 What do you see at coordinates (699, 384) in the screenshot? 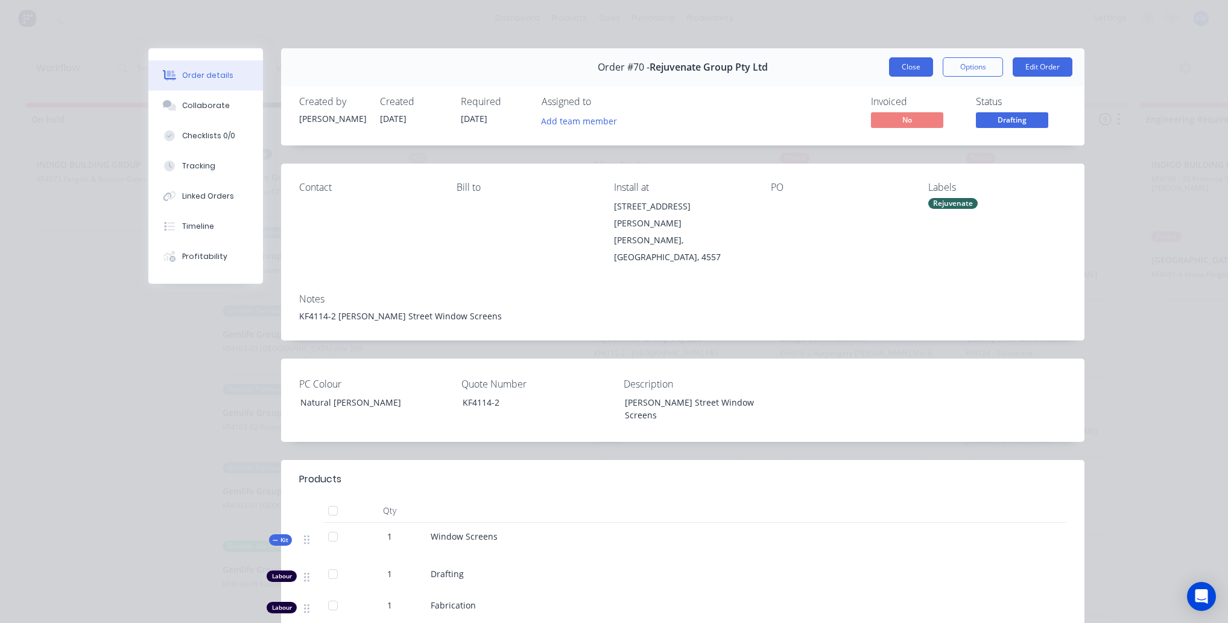
I see `label: Description` at bounding box center [699, 384].